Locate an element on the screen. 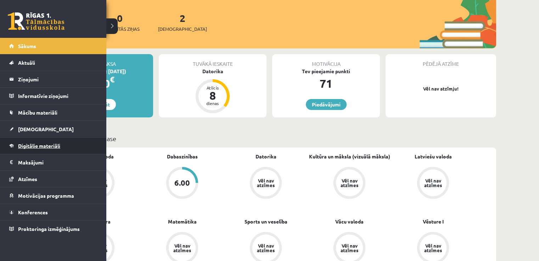  span: Konferences is located at coordinates (33, 212).